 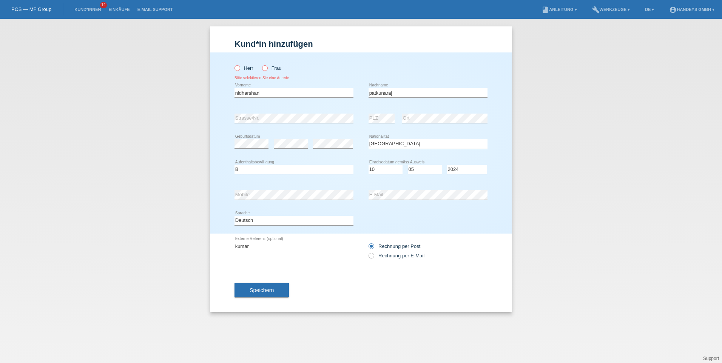 What do you see at coordinates (294, 78) in the screenshot?
I see `div: Bitte selektieren Sie eine Anrede` at bounding box center [294, 78].